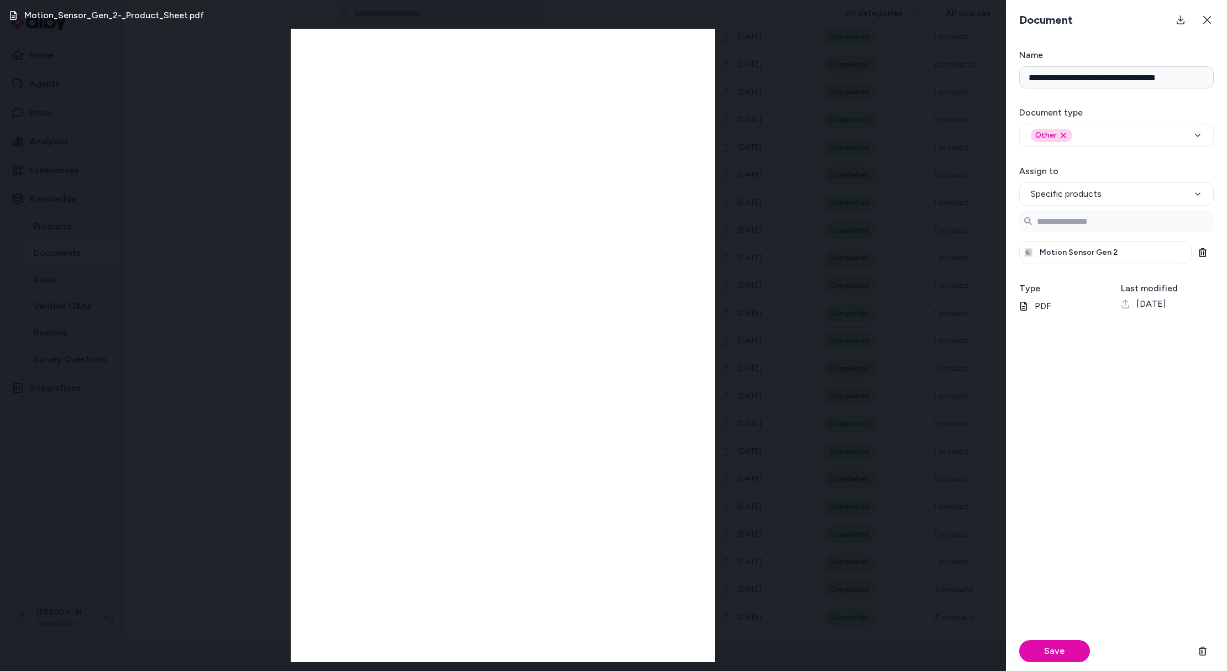 The width and height of the screenshot is (1227, 671). What do you see at coordinates (1117, 55) in the screenshot?
I see `h3: Name` at bounding box center [1117, 55].